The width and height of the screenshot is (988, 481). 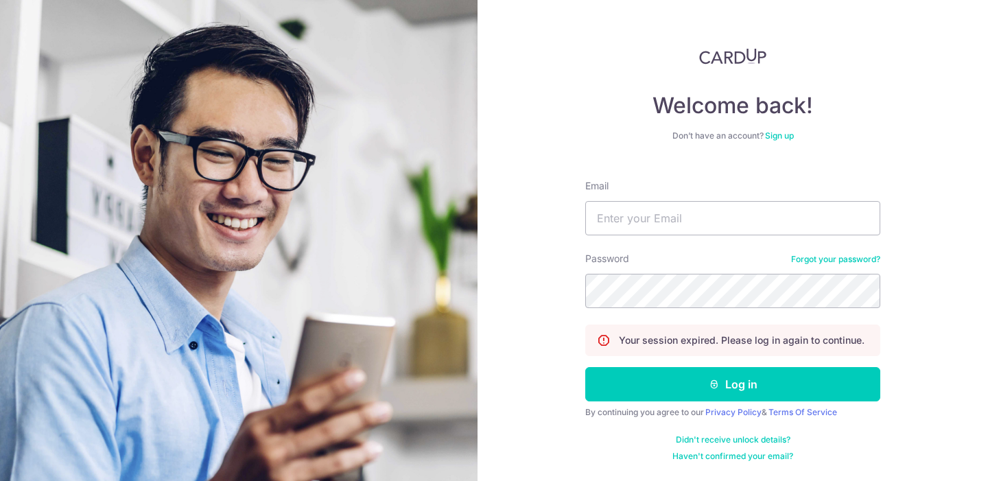 What do you see at coordinates (733, 413) in the screenshot?
I see `div: By continuing you agree to our &` at bounding box center [733, 413].